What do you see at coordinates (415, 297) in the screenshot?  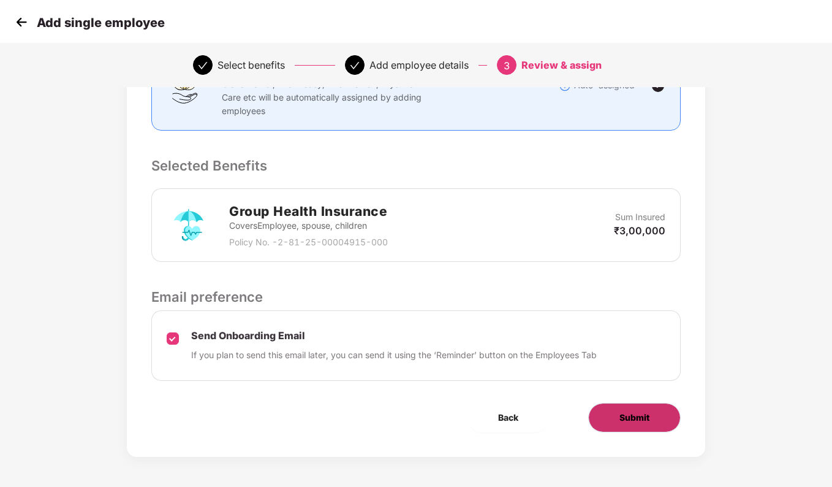 I see `p: Email preference` at bounding box center [415, 297].